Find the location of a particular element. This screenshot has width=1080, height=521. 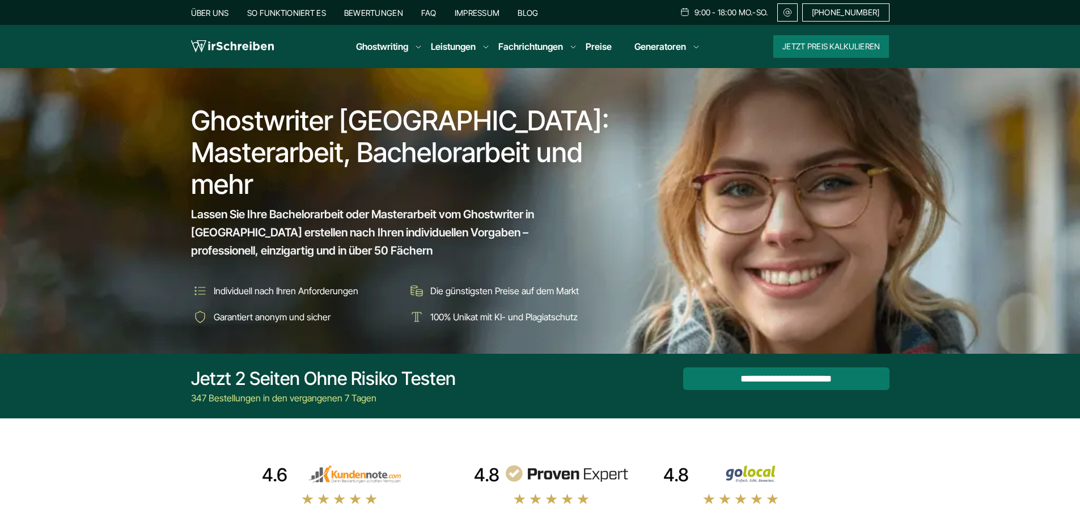

img: Individuell nach Ihren Anforderungen is located at coordinates (200, 291).